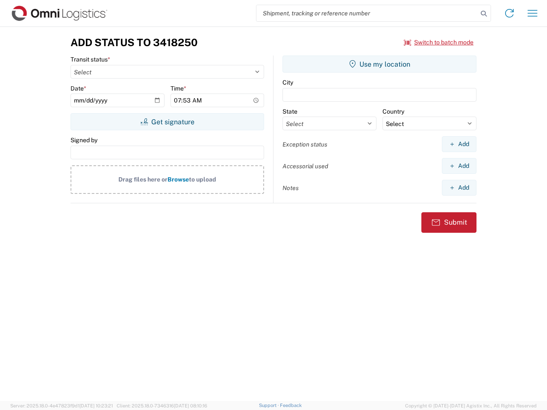  I want to click on h3: Add Status to 3418250, so click(134, 42).